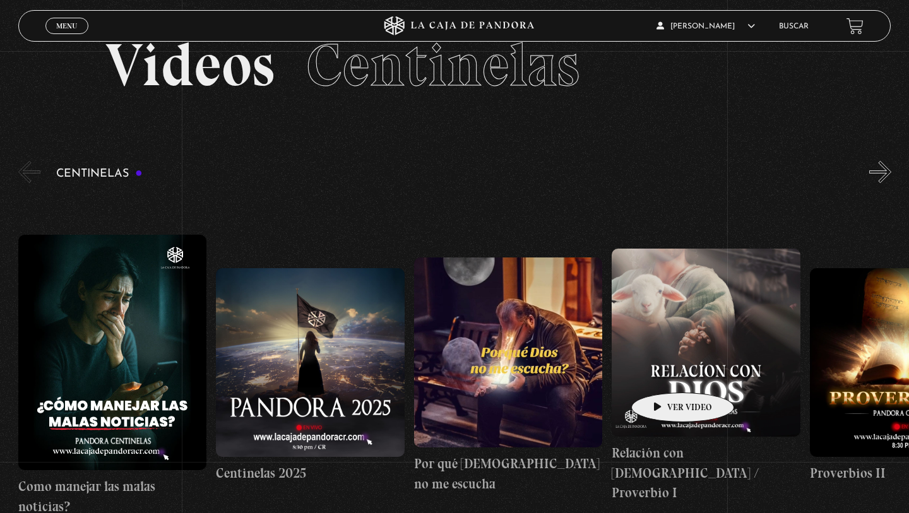 The image size is (909, 513). I want to click on span: Cerrar, so click(67, 37).